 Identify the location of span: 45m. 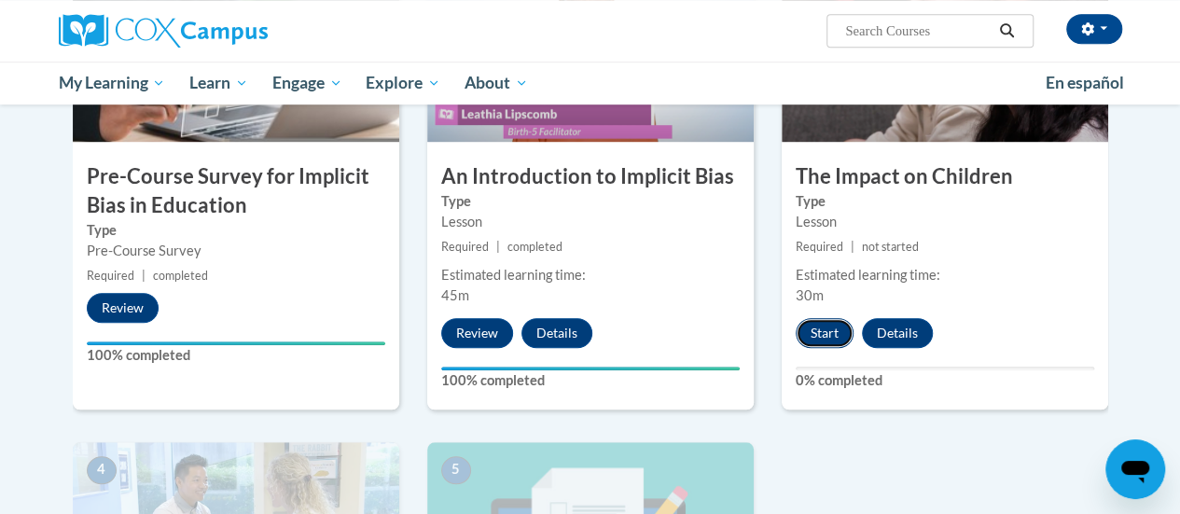
(455, 295).